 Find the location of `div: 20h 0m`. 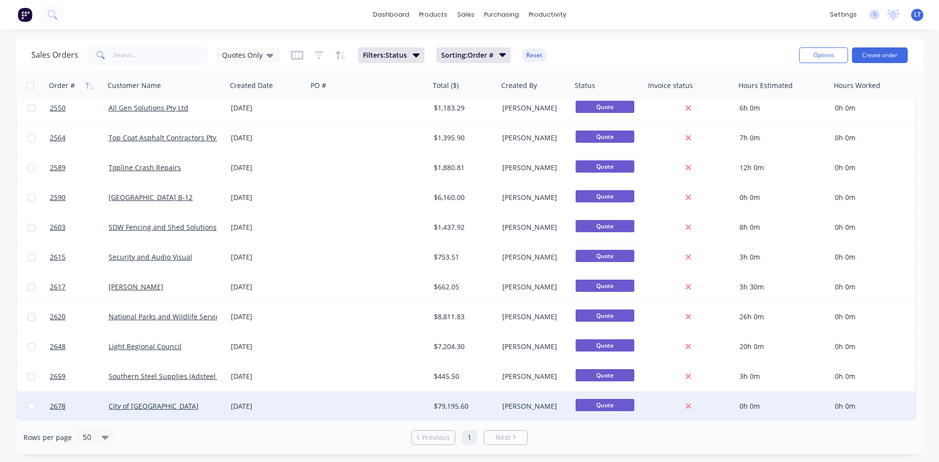

div: 20h 0m is located at coordinates (781, 347).